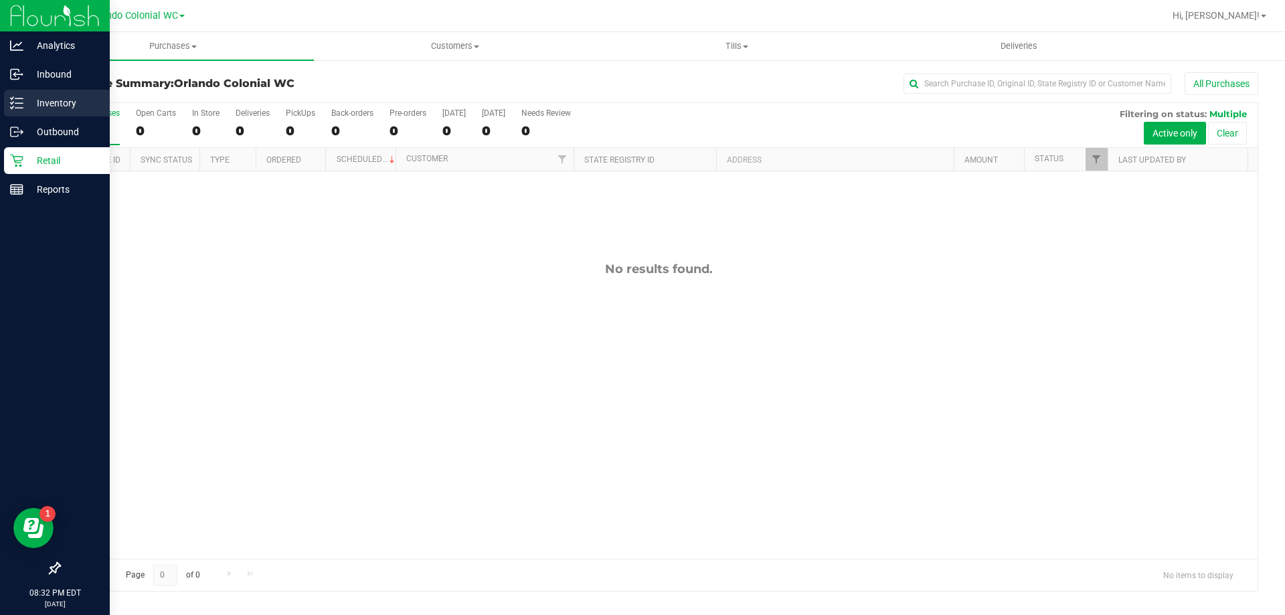 Image resolution: width=1285 pixels, height=615 pixels. Describe the element at coordinates (17, 74) in the screenshot. I see `inline-svg: Inbound` at that location.